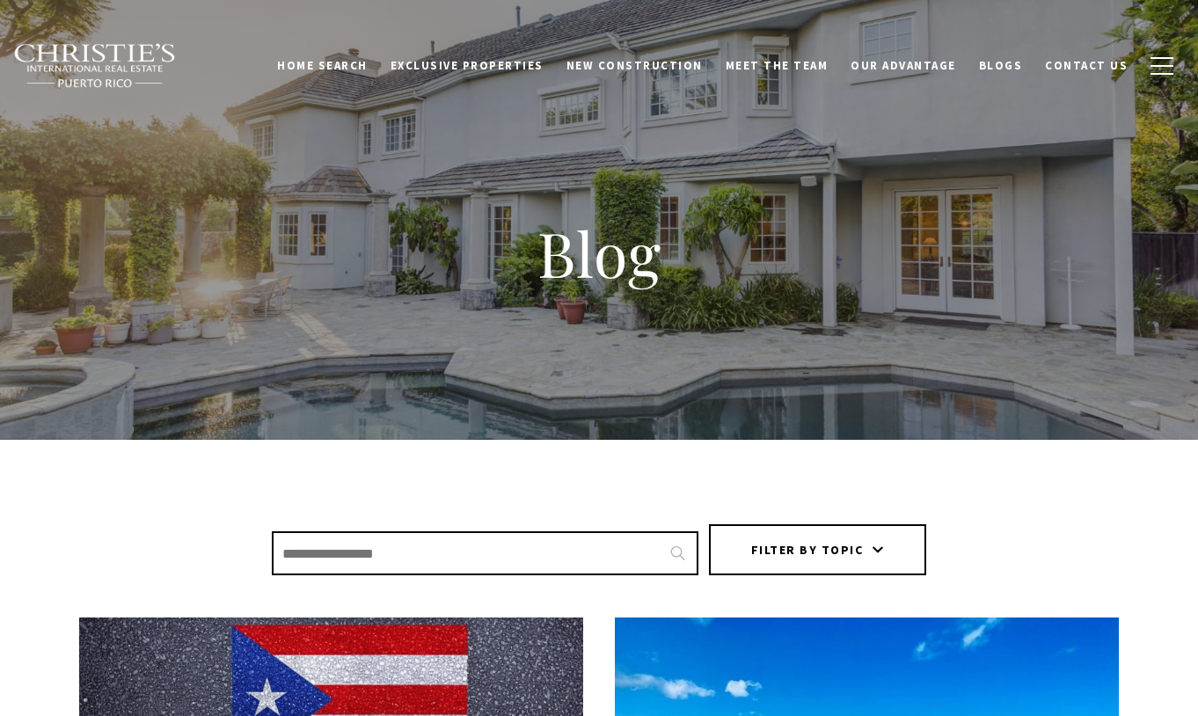 The image size is (1198, 716). I want to click on a: Our Advantage, so click(903, 65).